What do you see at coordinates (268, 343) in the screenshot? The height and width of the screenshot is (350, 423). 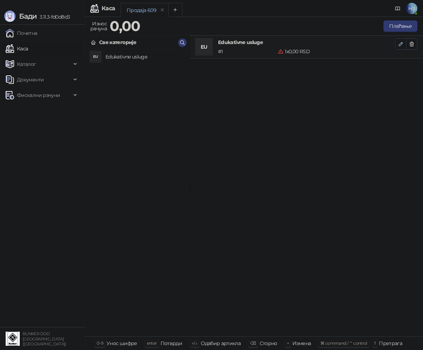 I see `div: Сторно` at bounding box center [268, 343].